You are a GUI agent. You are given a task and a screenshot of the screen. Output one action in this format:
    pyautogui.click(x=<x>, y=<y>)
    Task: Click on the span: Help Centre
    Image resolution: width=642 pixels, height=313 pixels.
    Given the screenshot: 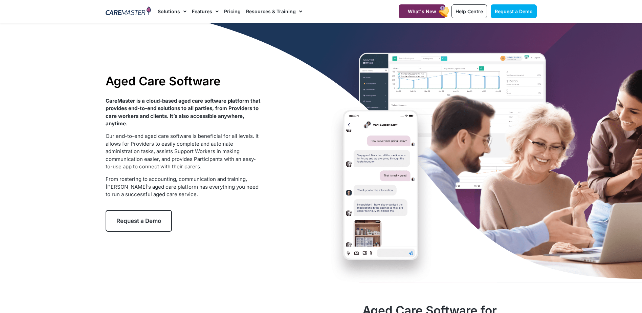 What is the action you would take?
    pyautogui.click(x=469, y=11)
    